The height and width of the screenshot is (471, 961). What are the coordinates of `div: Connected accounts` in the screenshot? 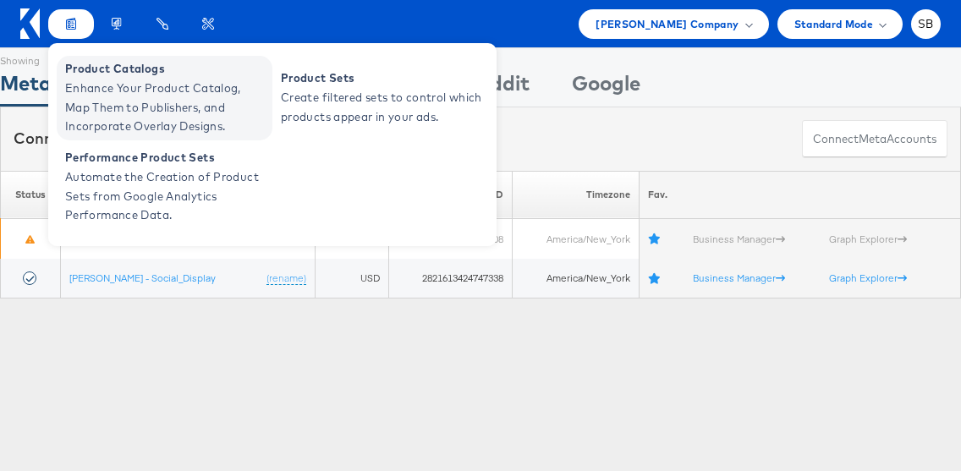 It's located at (107, 139).